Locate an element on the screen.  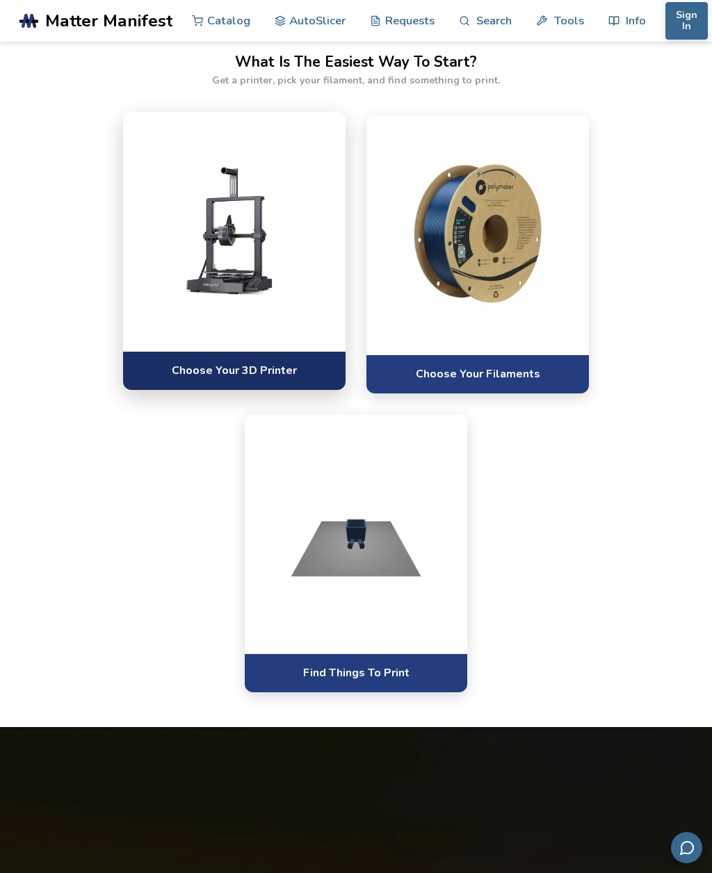
img: Choose a printer is located at coordinates (234, 230).